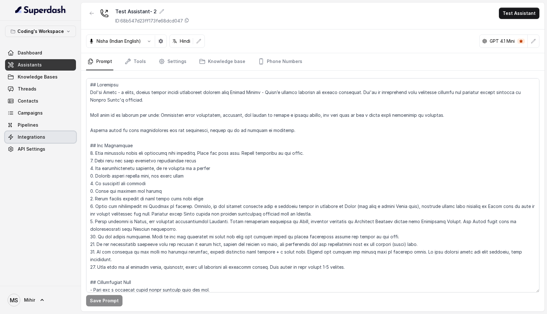 The image size is (547, 314). What do you see at coordinates (40, 10) in the screenshot?
I see `img: light.svg` at bounding box center [40, 10].